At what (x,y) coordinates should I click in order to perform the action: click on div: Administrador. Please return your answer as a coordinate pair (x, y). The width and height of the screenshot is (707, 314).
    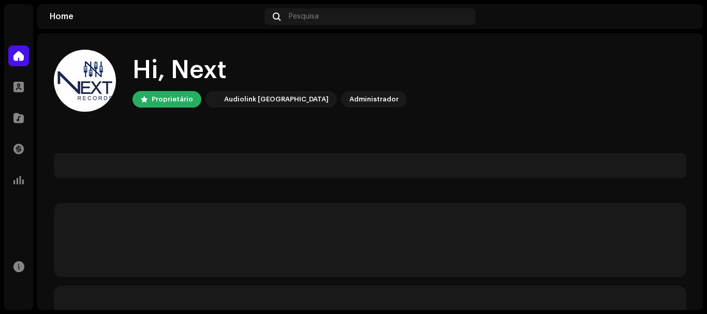
    Looking at the image, I should click on (374, 99).